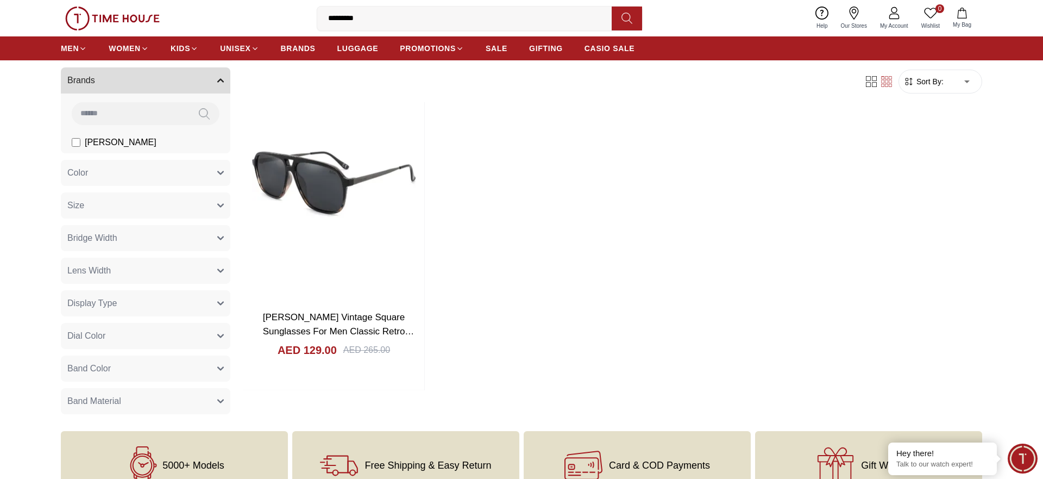 This screenshot has width=1043, height=479. What do you see at coordinates (146, 336) in the screenshot?
I see `button: Dial Color` at bounding box center [146, 336].